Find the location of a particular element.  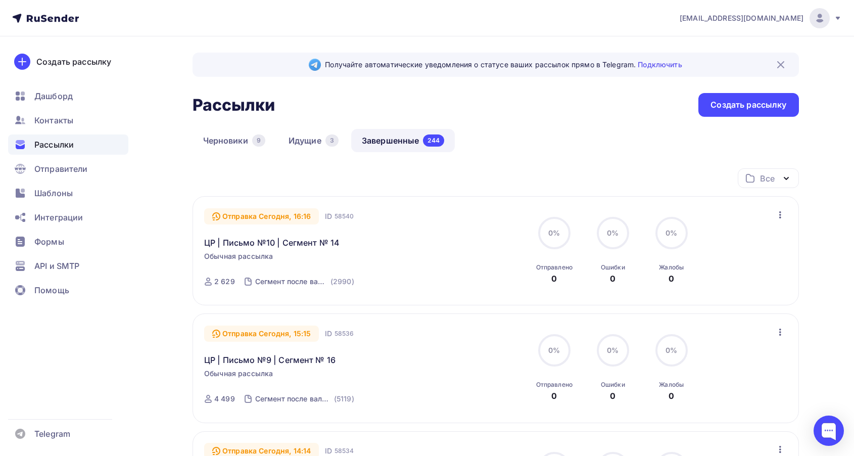

a: ЦР | Письмо №10 | Сегмент № 14 is located at coordinates (272, 242).